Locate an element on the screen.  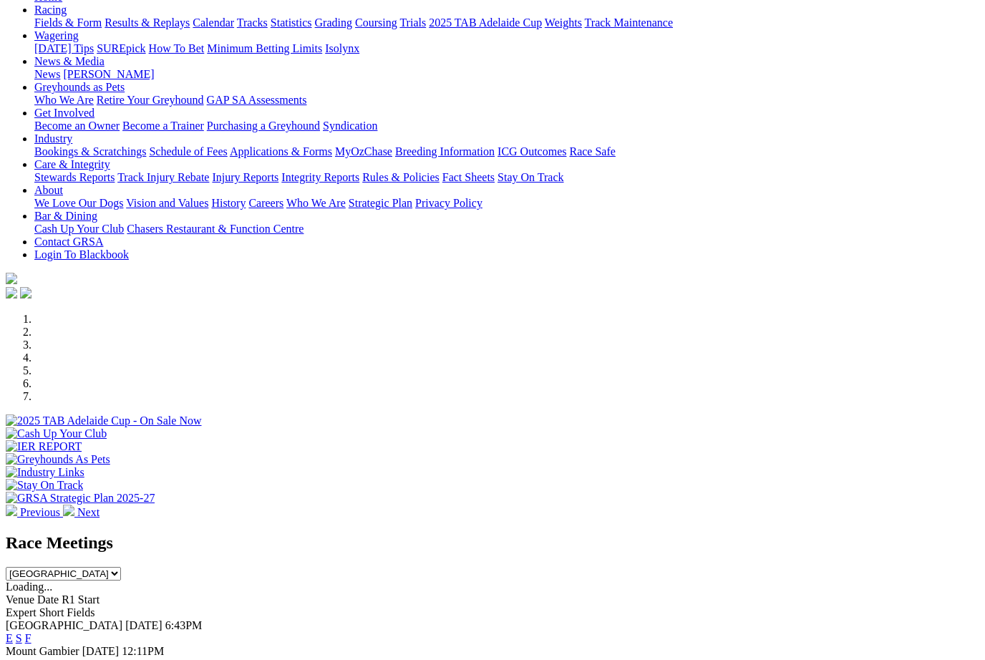
span: Short is located at coordinates (52, 612).